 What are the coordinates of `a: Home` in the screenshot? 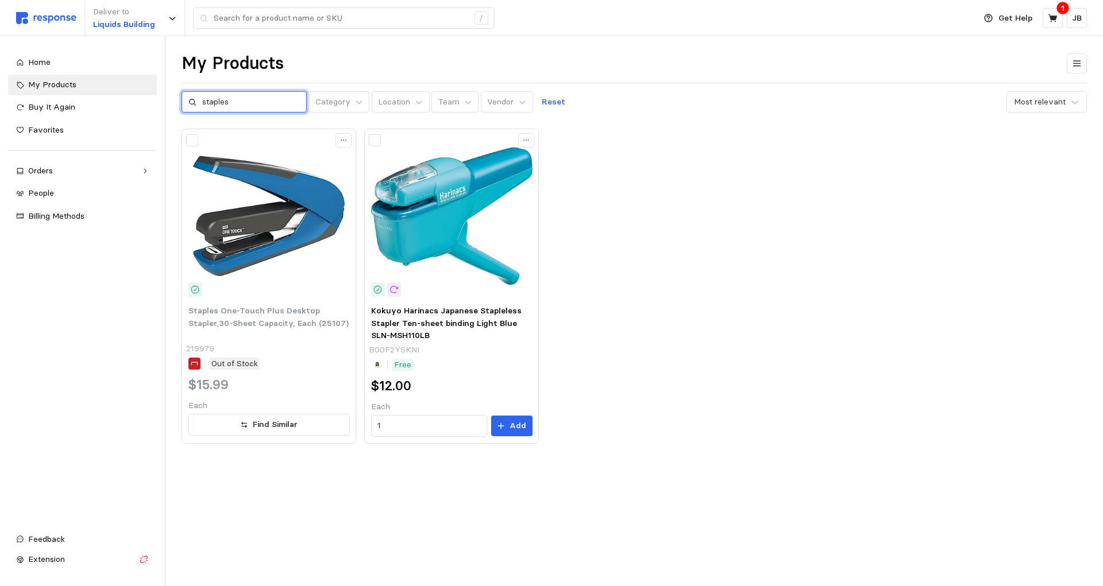 It's located at (82, 63).